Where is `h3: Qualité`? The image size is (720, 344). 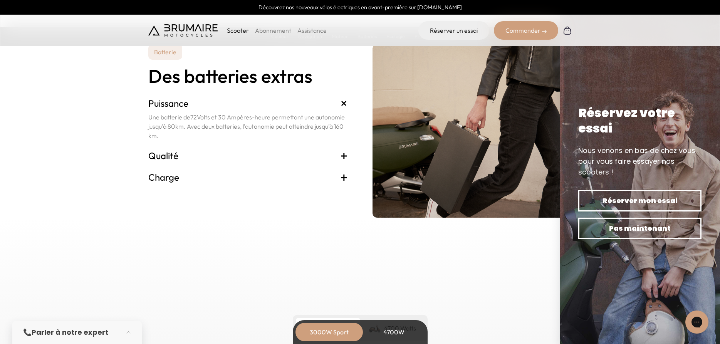 h3: Qualité is located at coordinates (248, 156).